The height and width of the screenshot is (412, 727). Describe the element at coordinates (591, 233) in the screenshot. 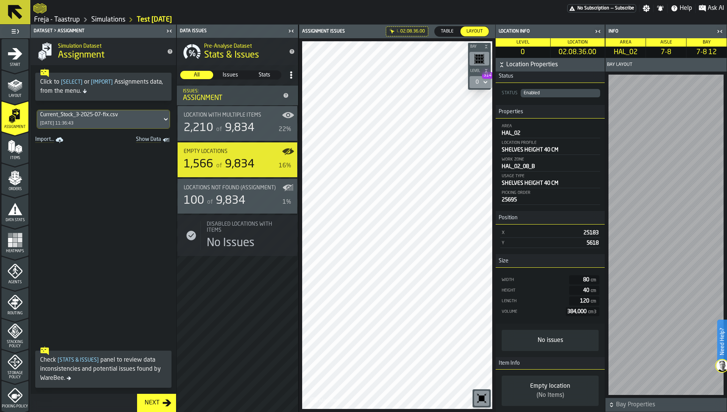

I see `span: 25183` at that location.